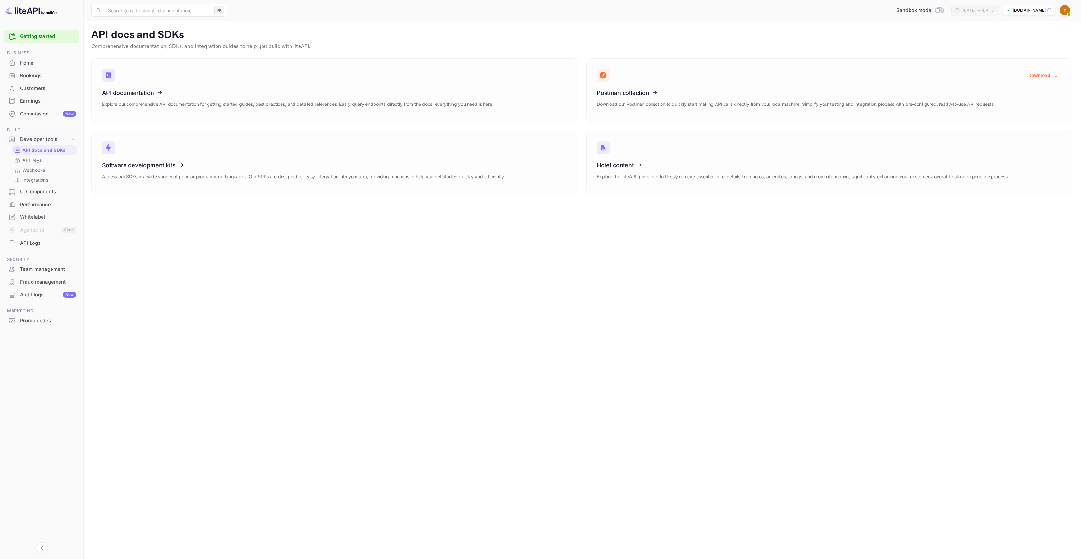 The image size is (1081, 559). I want to click on div: API Keys, so click(44, 160).